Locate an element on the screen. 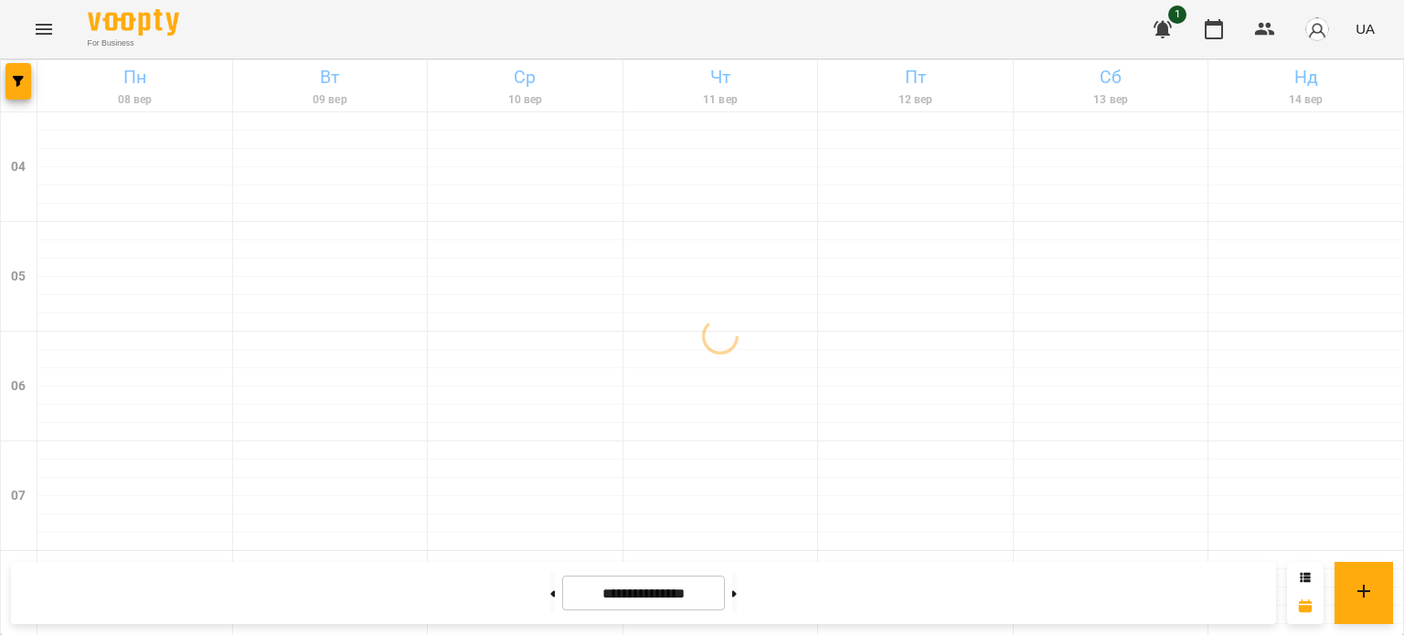 Image resolution: width=1404 pixels, height=635 pixels. button: UA is located at coordinates (1365, 28).